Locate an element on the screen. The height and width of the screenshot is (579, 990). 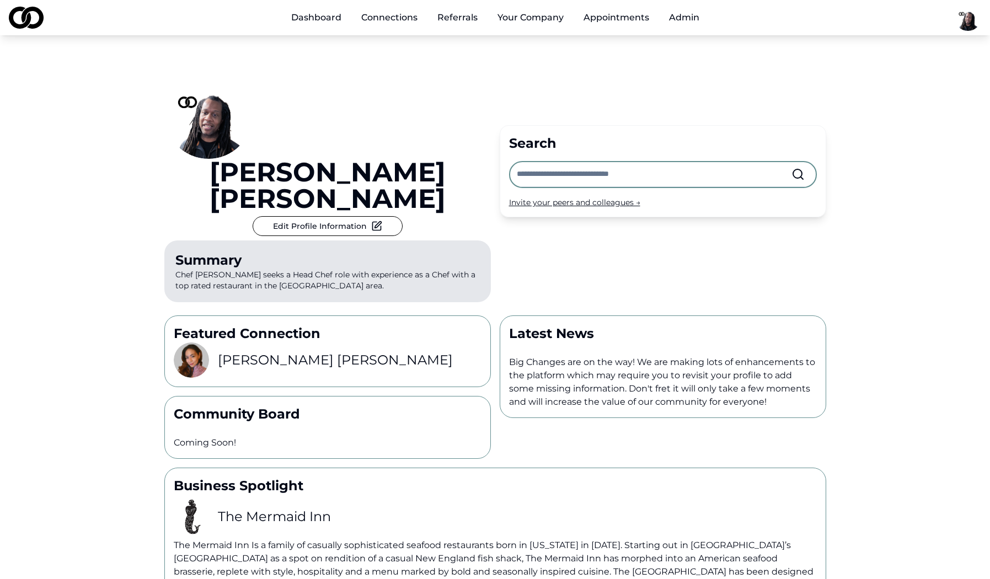
p: Community Board is located at coordinates (328, 414).